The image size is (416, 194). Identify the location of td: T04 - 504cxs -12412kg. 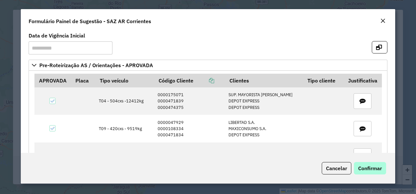
(125, 101).